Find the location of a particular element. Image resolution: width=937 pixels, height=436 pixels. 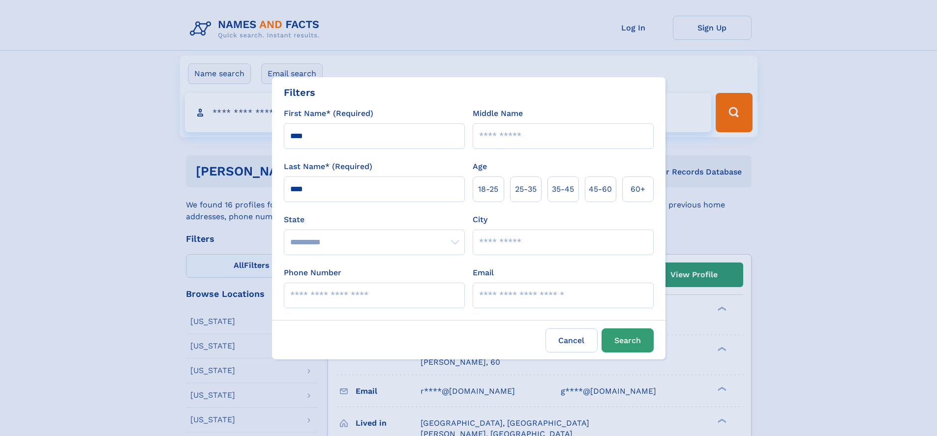

label: First Name* (Required) is located at coordinates (328, 114).